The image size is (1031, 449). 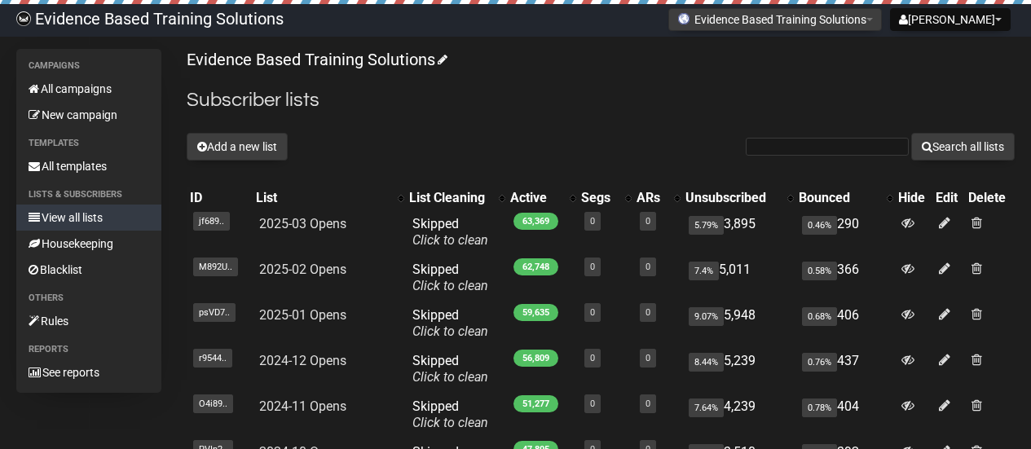 What do you see at coordinates (329, 198) in the screenshot?
I see `th: List: No sort applied, activate to apply an ascending sort` at bounding box center [329, 198].